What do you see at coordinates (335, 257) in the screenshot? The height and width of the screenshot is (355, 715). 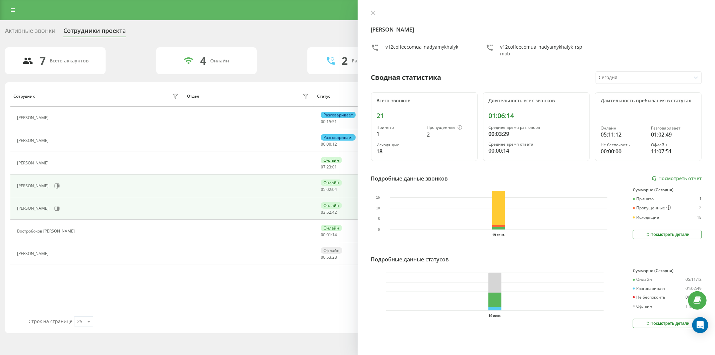 I see `span: 28` at bounding box center [335, 257].